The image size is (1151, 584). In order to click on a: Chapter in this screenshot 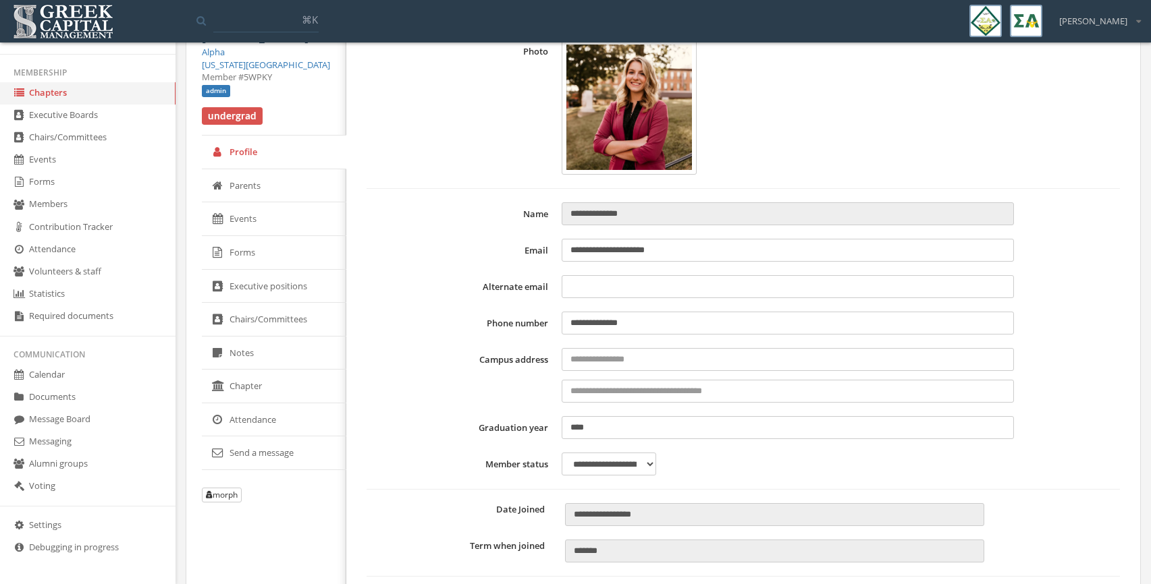, I will do `click(274, 387)`.